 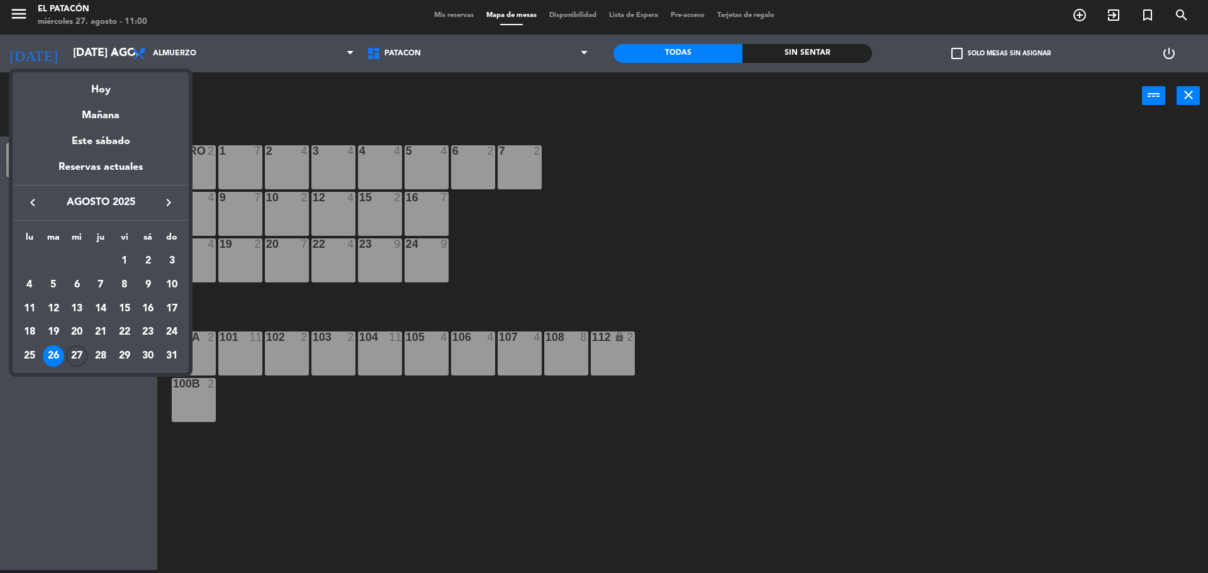 I want to click on th: domingo, so click(x=172, y=240).